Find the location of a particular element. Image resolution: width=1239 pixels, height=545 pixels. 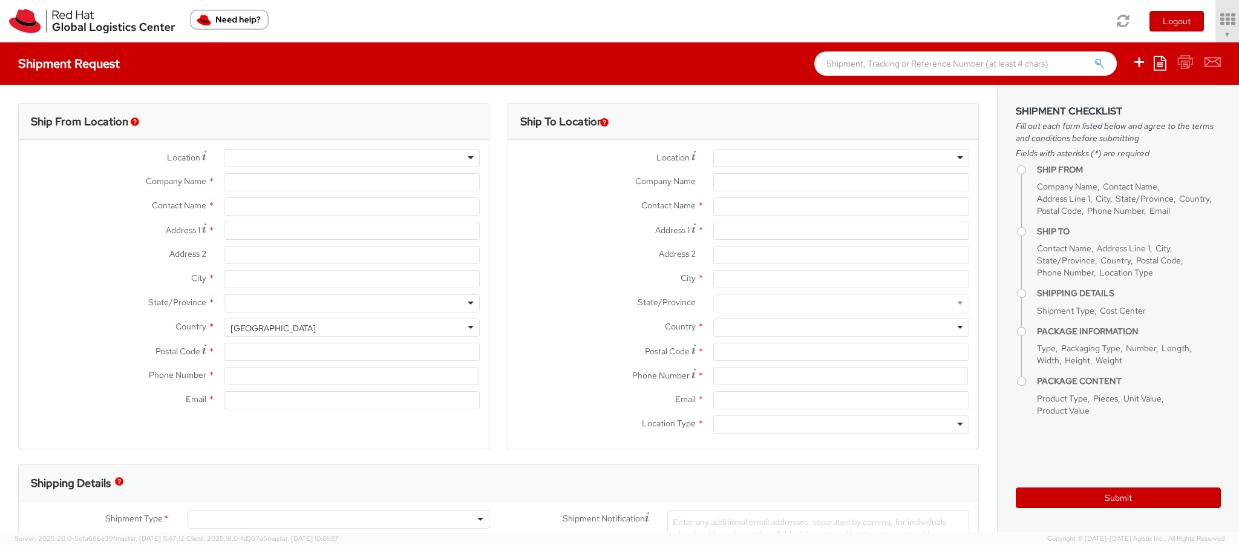

input: Shipment, Tracking or Reference Number (at least 4 chars) is located at coordinates (966, 64).